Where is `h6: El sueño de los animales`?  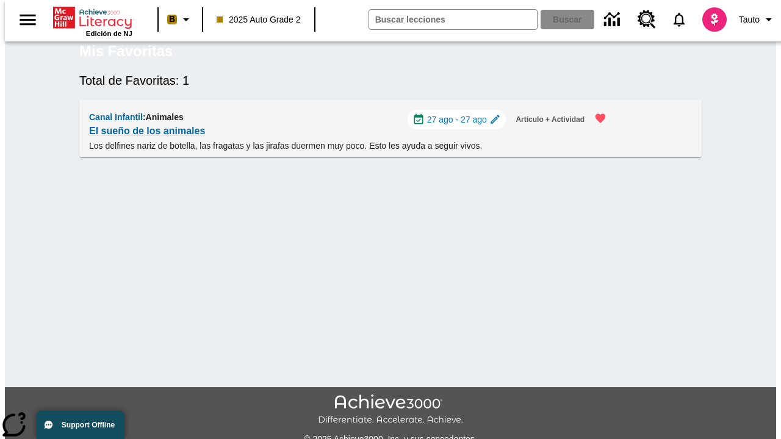 h6: El sueño de los animales is located at coordinates (147, 131).